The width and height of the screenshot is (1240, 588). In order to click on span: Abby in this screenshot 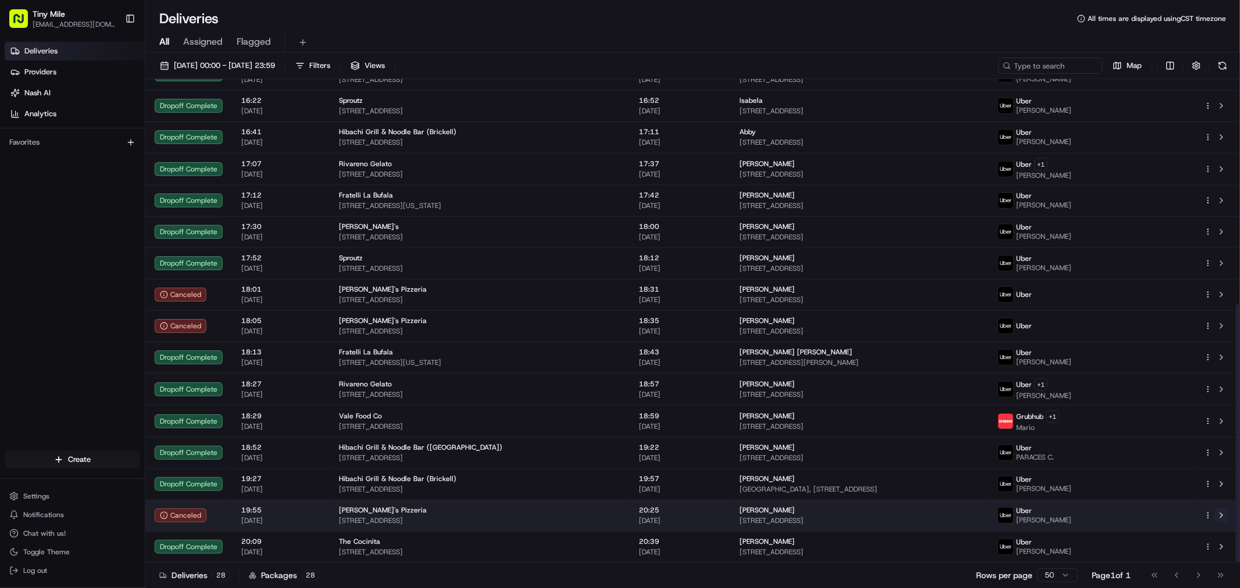, I will do `click(747, 132)`.